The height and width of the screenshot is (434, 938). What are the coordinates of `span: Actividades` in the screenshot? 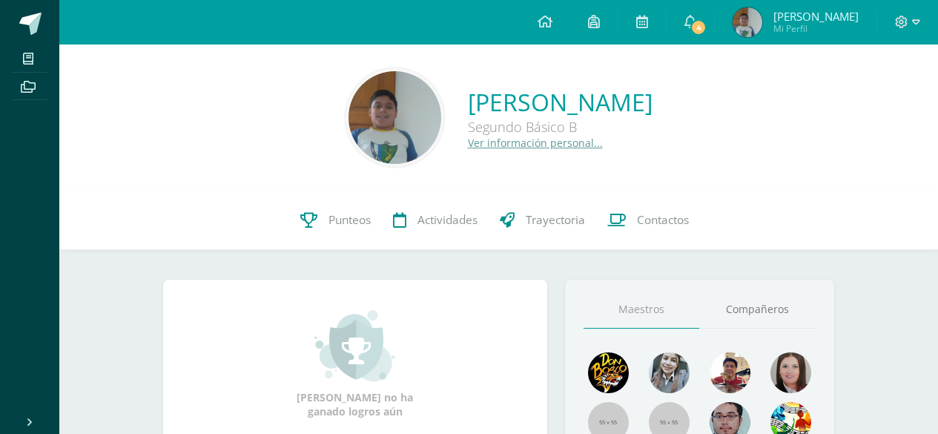 It's located at (447, 220).